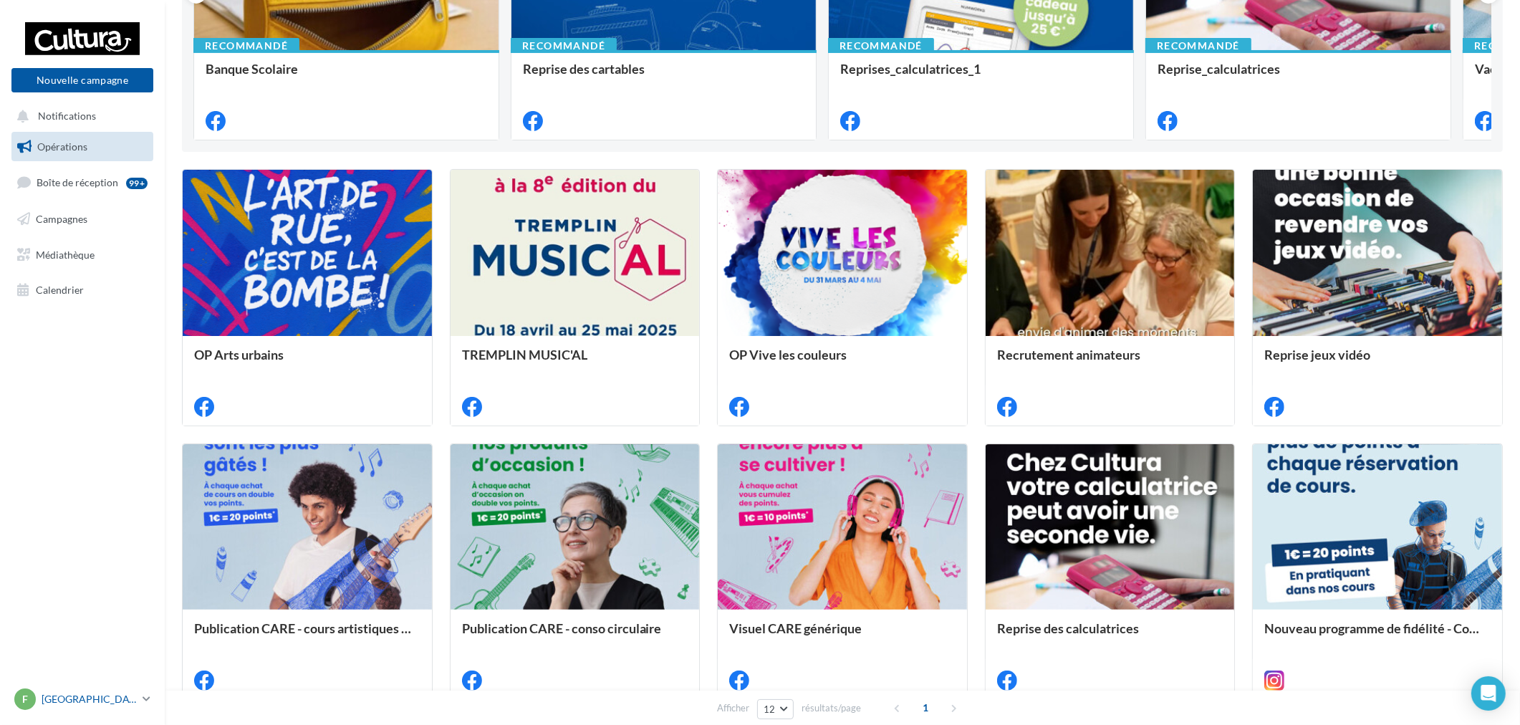  I want to click on a: Calendrier, so click(82, 290).